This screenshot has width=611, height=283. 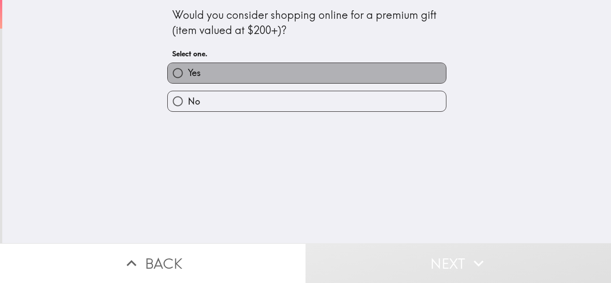 I want to click on button: No, so click(x=307, y=101).